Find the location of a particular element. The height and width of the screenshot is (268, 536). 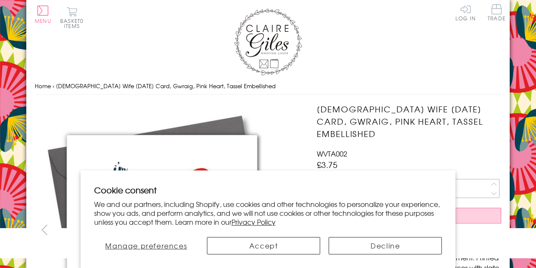

a: Privacy Policy is located at coordinates (254, 222).